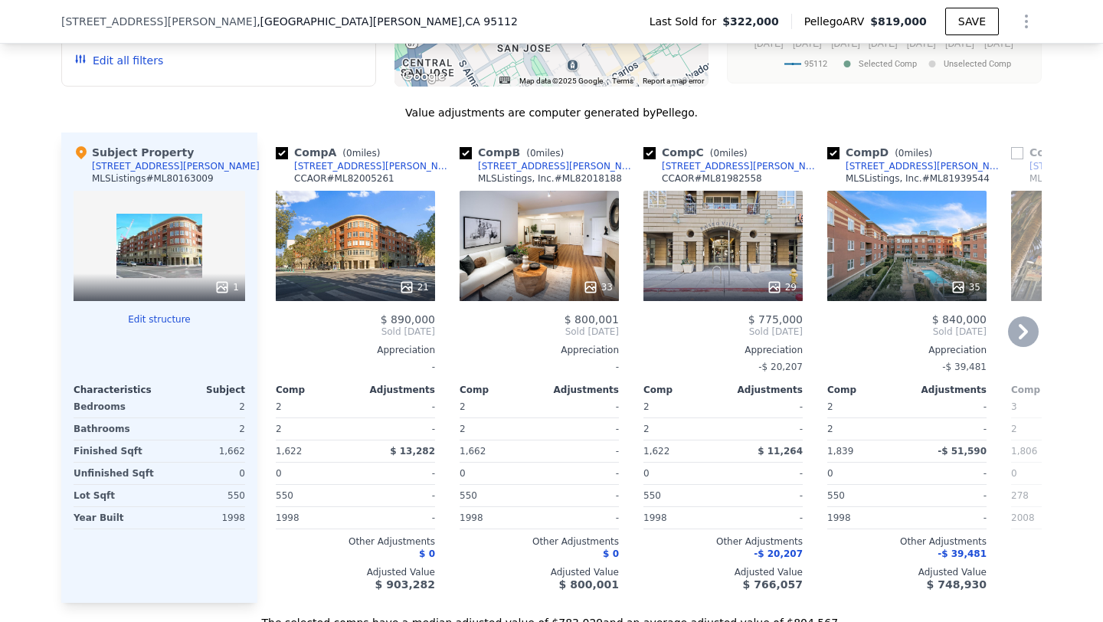 Image resolution: width=1103 pixels, height=622 pixels. What do you see at coordinates (159, 319) in the screenshot?
I see `button: Edit structure` at bounding box center [159, 319].